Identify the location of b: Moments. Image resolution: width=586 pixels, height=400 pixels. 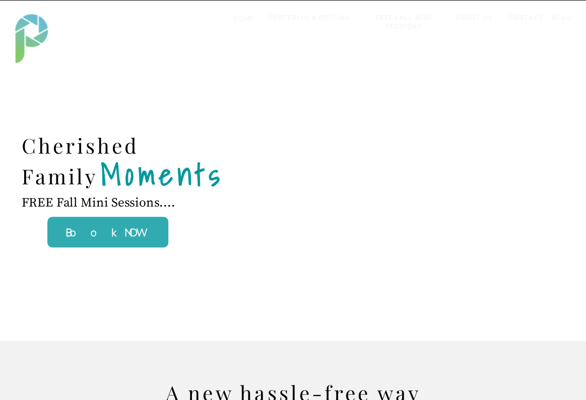
(162, 174).